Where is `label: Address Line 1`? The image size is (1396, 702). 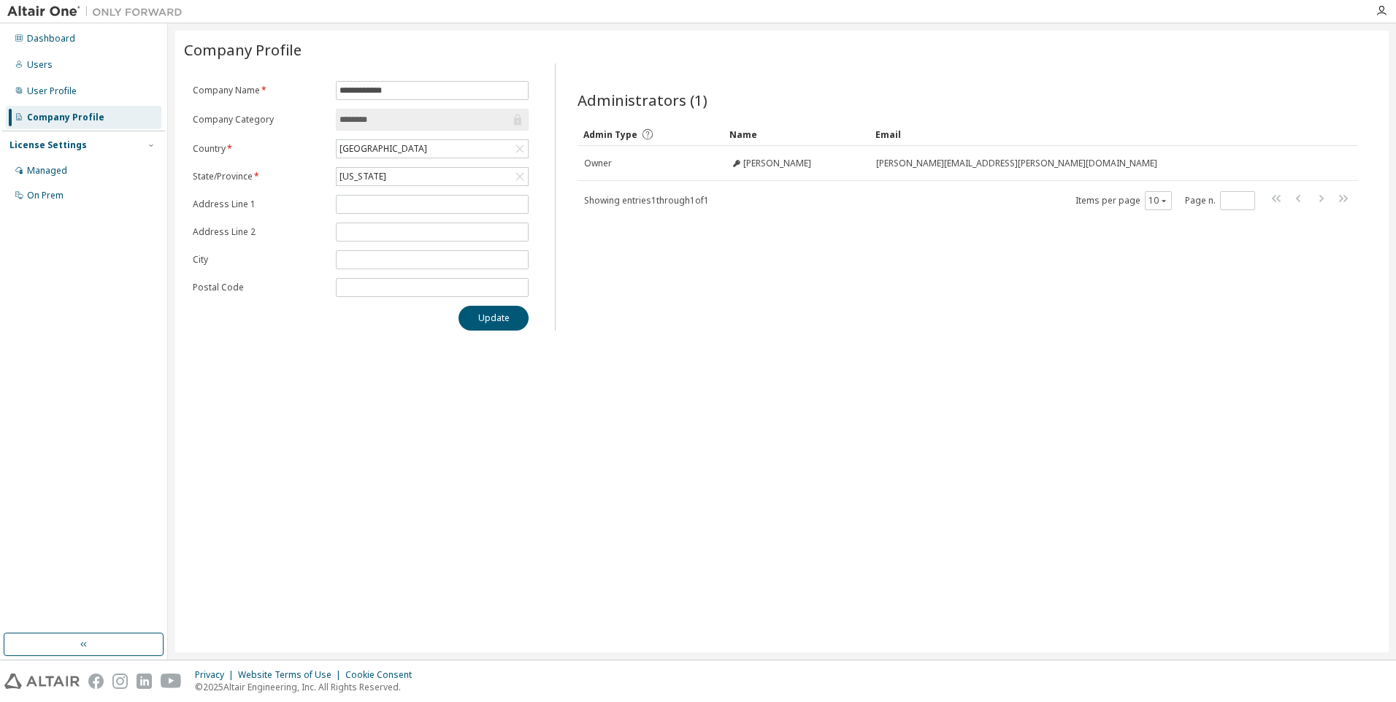 label: Address Line 1 is located at coordinates (260, 204).